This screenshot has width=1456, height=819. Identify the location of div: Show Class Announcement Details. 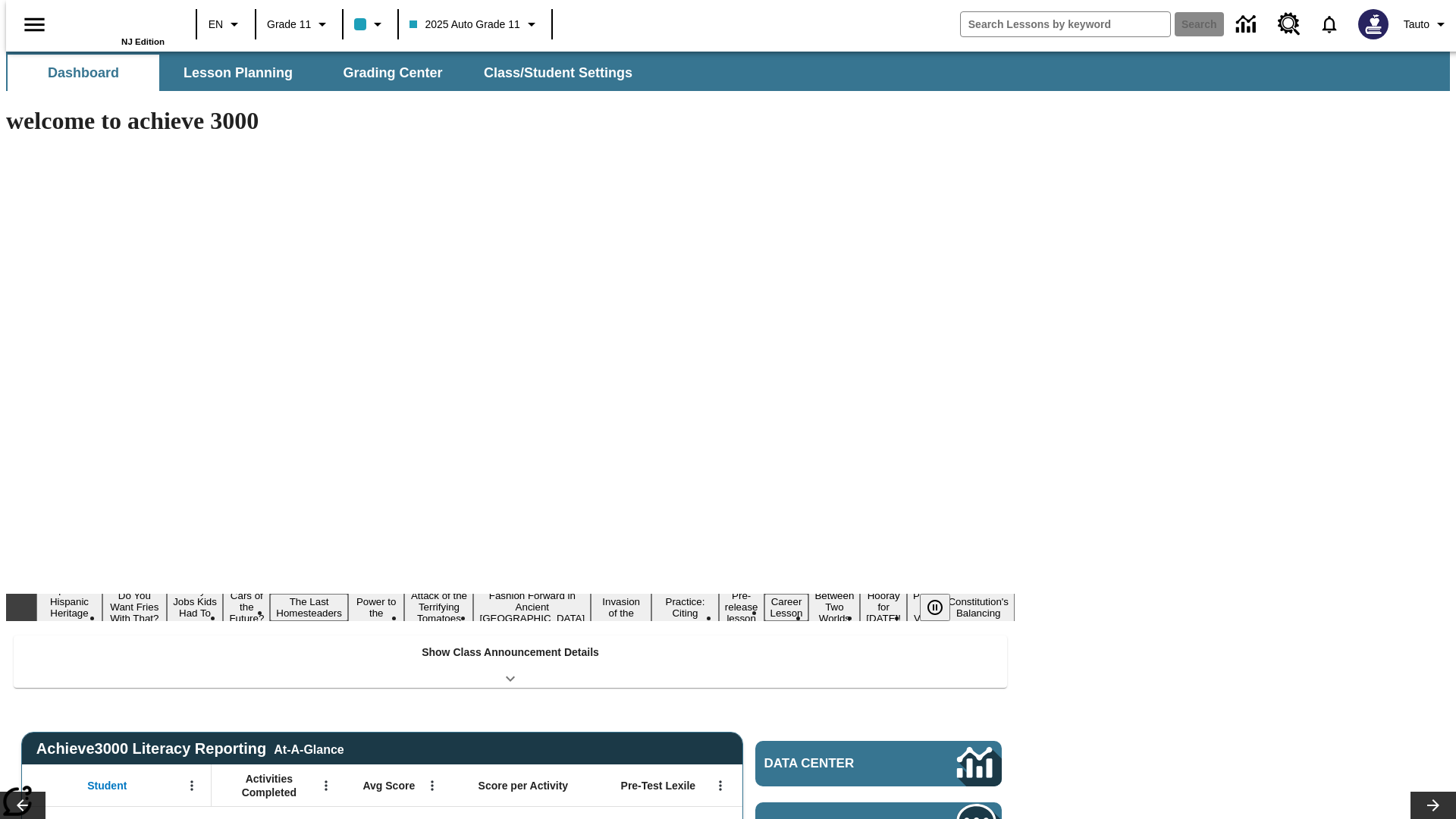
(510, 662).